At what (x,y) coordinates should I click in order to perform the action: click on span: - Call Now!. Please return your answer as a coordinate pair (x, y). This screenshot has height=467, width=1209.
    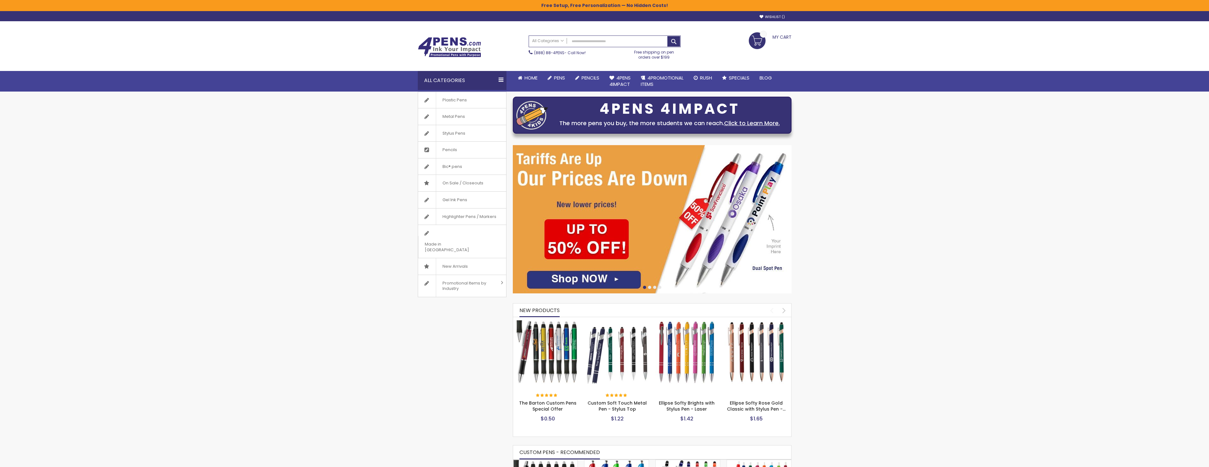
    Looking at the image, I should click on (560, 53).